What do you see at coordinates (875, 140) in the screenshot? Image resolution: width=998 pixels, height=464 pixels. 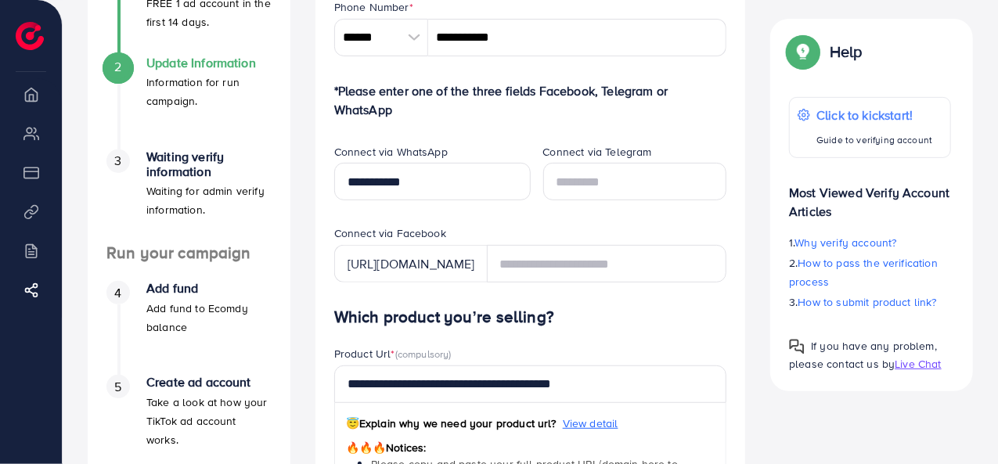 I see `p: Guide to verifying account` at bounding box center [875, 140].